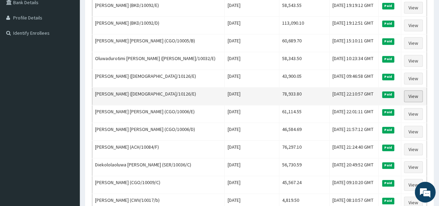 This screenshot has width=439, height=206. I want to click on textarea: Type your message and hit 'Enter', so click(68, 147).